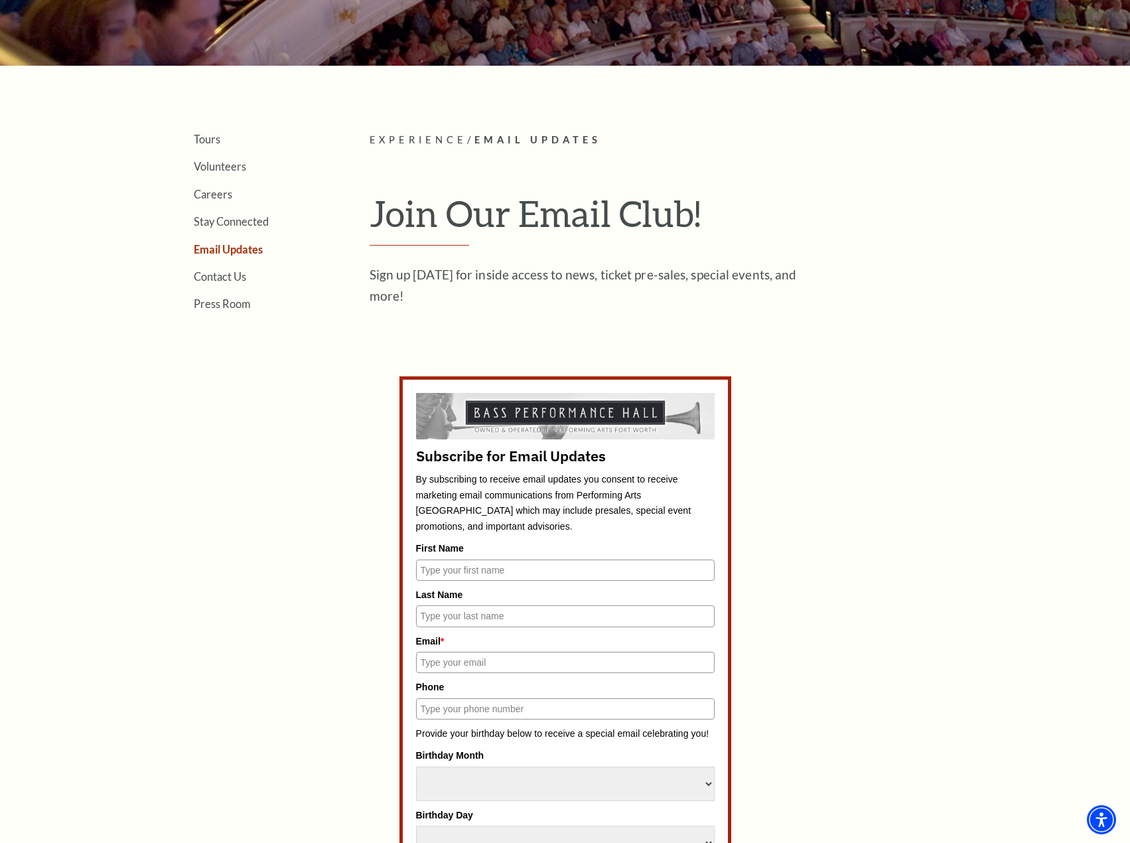 This screenshot has height=843, width=1130. What do you see at coordinates (565, 416) in the screenshot?
I see `img: By subscribing to receive email updates you consent to receive marketing email communications fro...` at bounding box center [565, 416].